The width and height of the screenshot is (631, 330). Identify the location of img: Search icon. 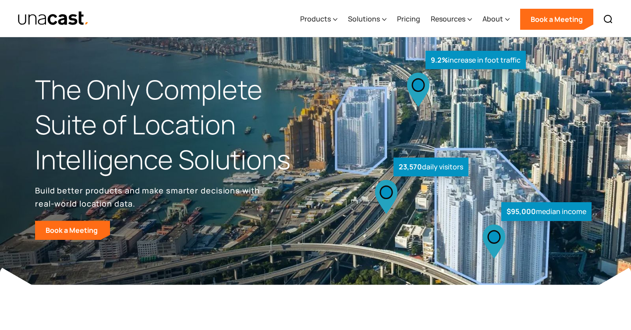
(608, 19).